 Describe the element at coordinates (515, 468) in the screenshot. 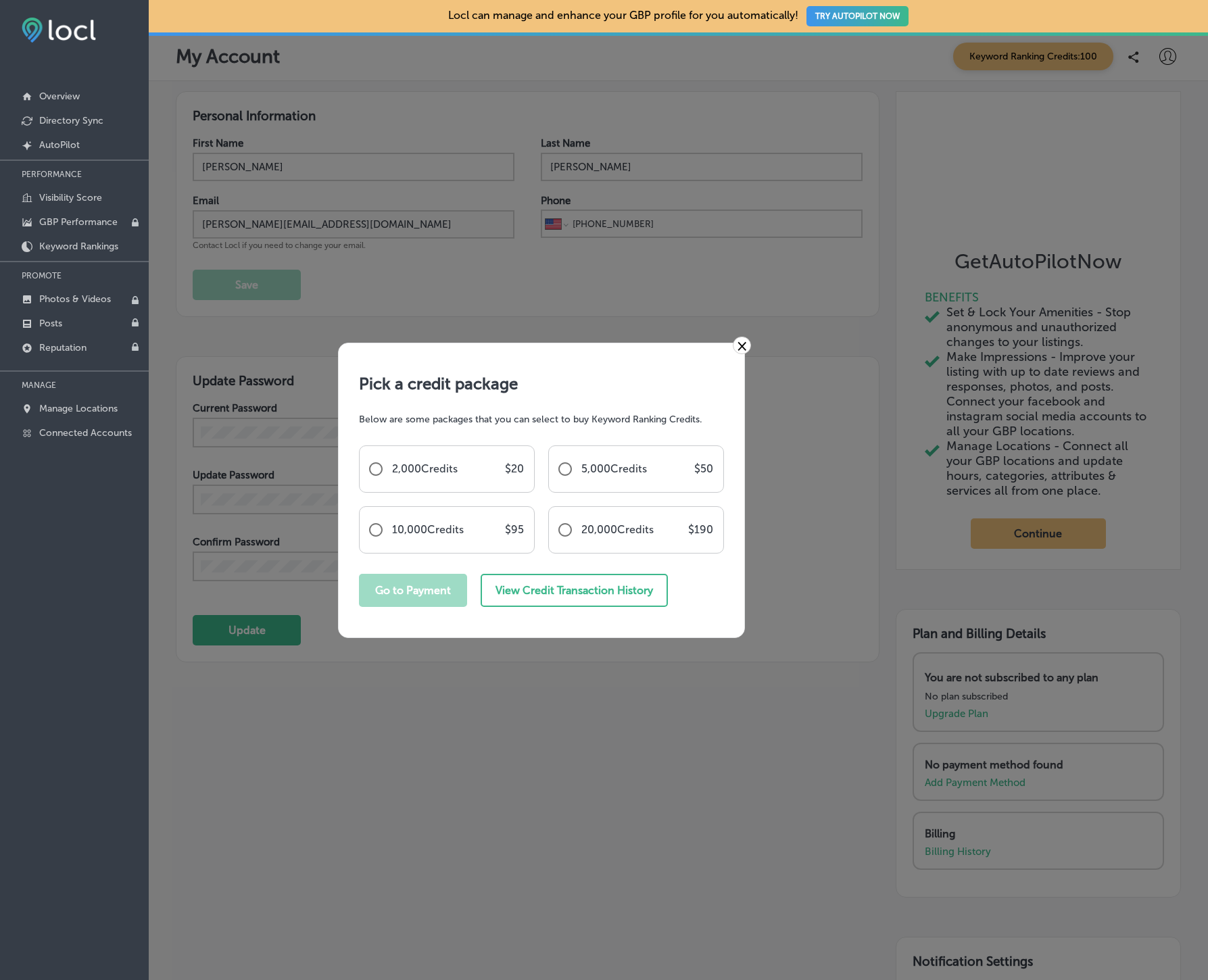

I see `p: $ 20` at that location.